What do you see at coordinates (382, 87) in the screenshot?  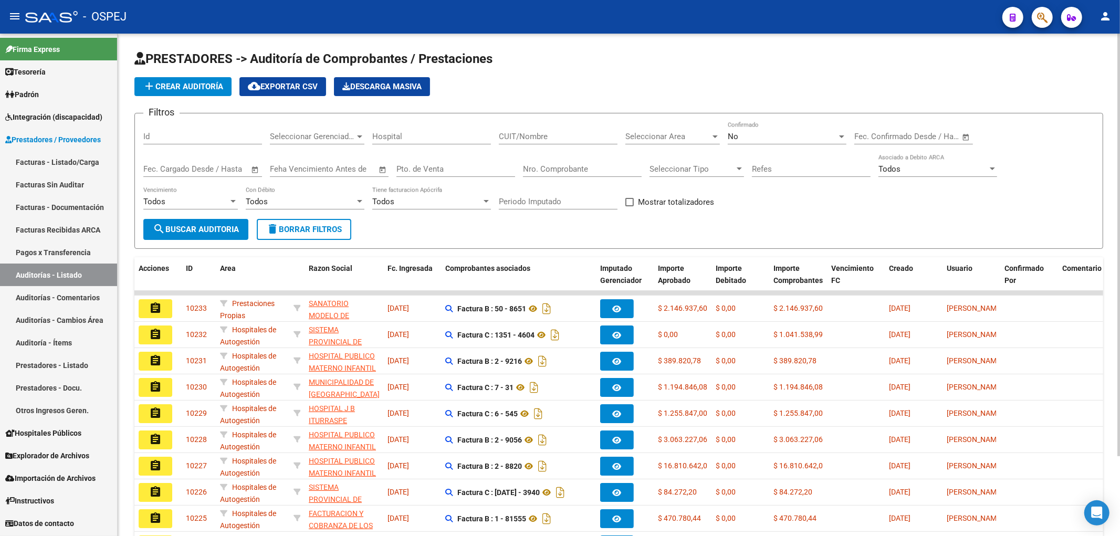 I see `app-download-masive: Descarga masiva de comprobantes (adjuntos)` at bounding box center [382, 87].